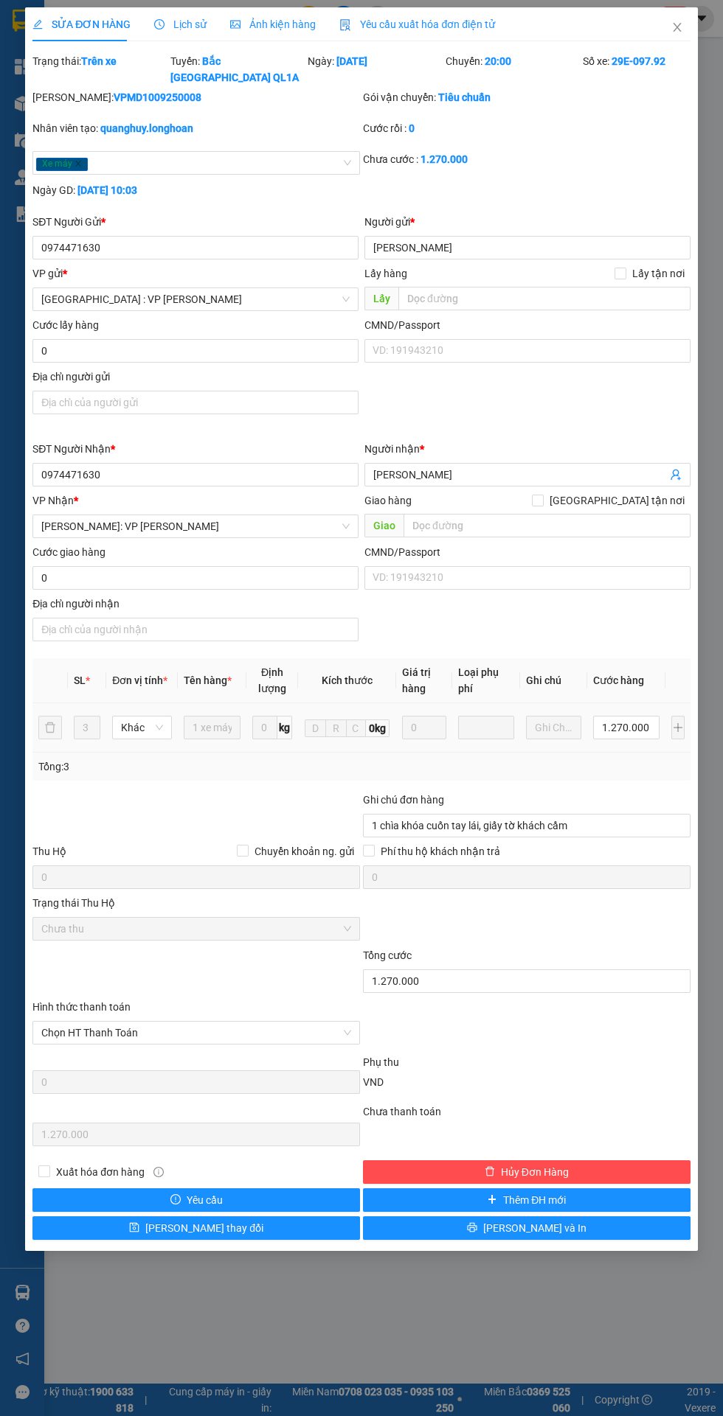 This screenshot has width=723, height=1416. I want to click on input: VD: Bàn, Ghế, so click(212, 728).